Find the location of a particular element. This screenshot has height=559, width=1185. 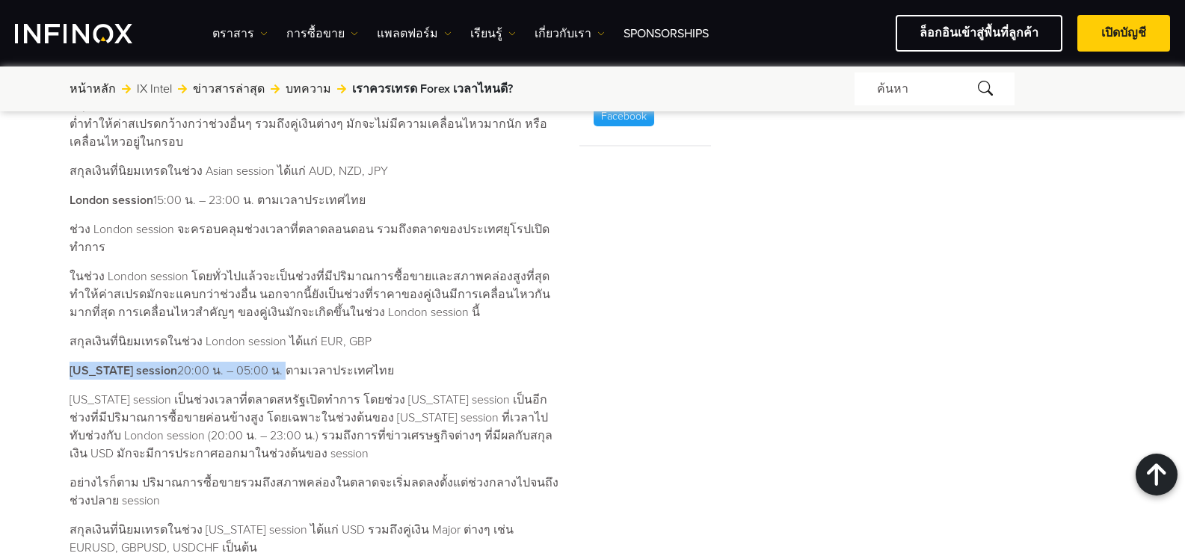

a: เรียนรู้ is located at coordinates (493, 34).